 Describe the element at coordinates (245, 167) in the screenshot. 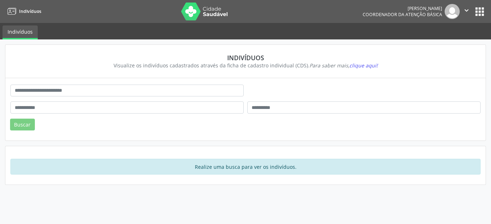

I see `div: Realize uma busca para ver os indivíduos.` at that location.